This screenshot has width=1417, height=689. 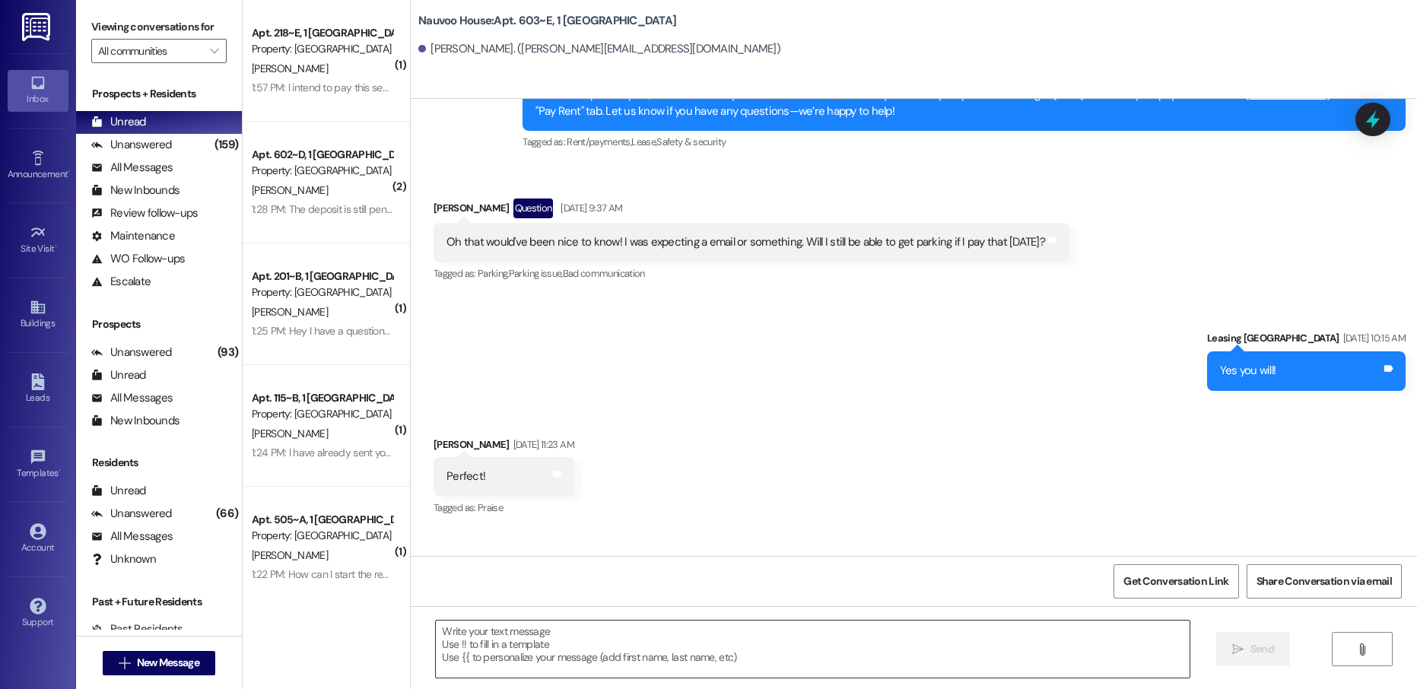 I want to click on a: Site Visit •, so click(x=38, y=240).